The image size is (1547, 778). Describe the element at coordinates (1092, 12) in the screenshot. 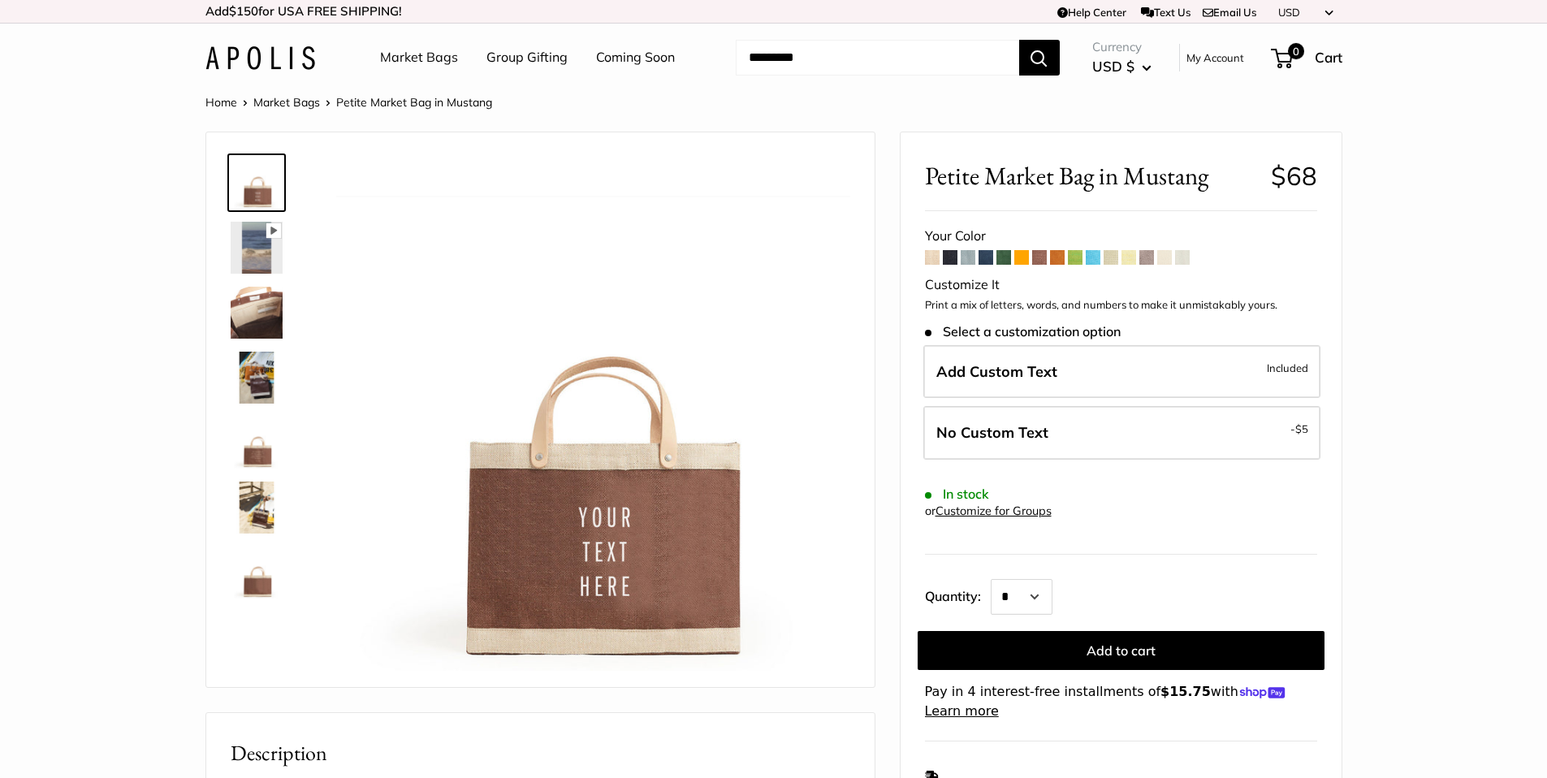

I see `a: Help Center` at that location.